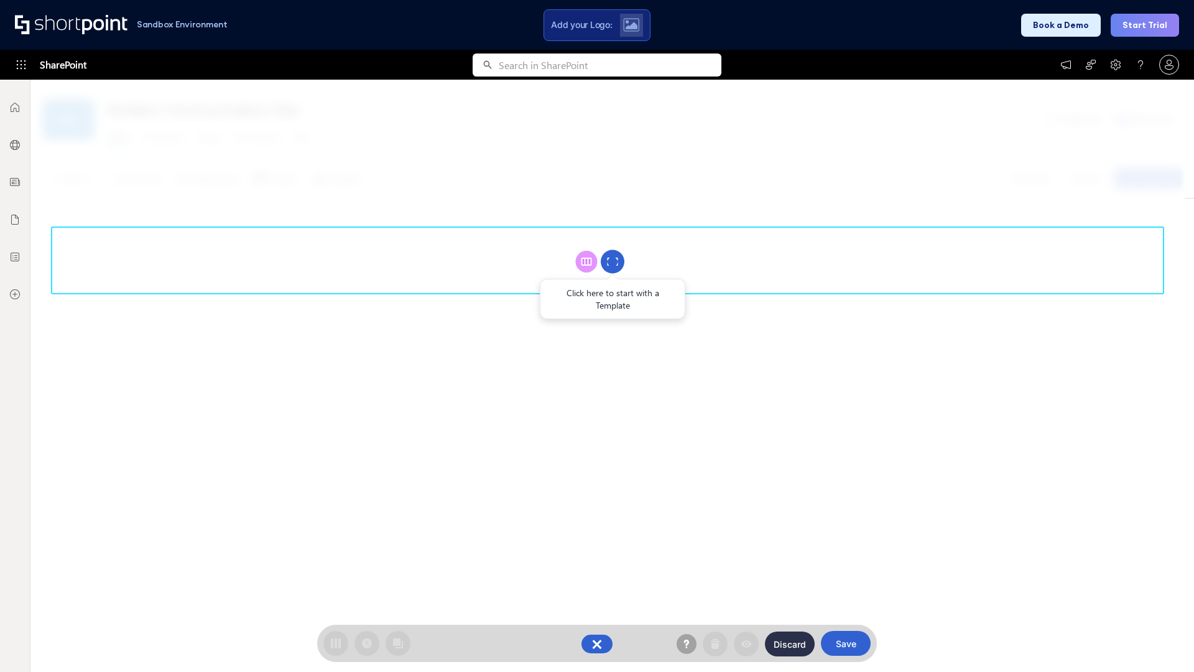 This screenshot has height=672, width=1194. I want to click on span: SharePoint, so click(63, 65).